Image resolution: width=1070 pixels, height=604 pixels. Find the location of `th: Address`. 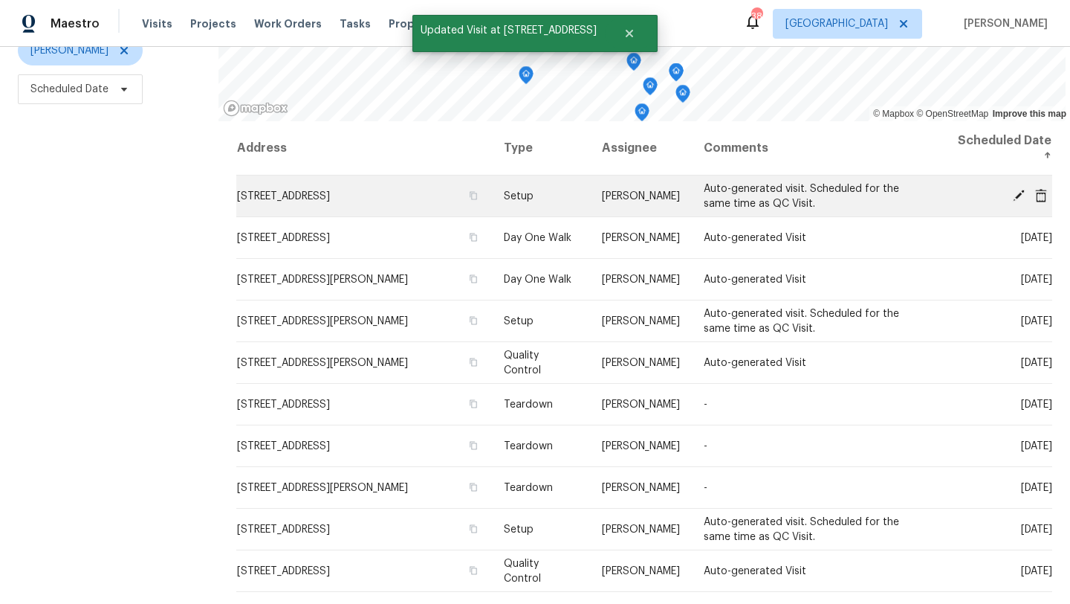

th: Address is located at coordinates (364, 148).